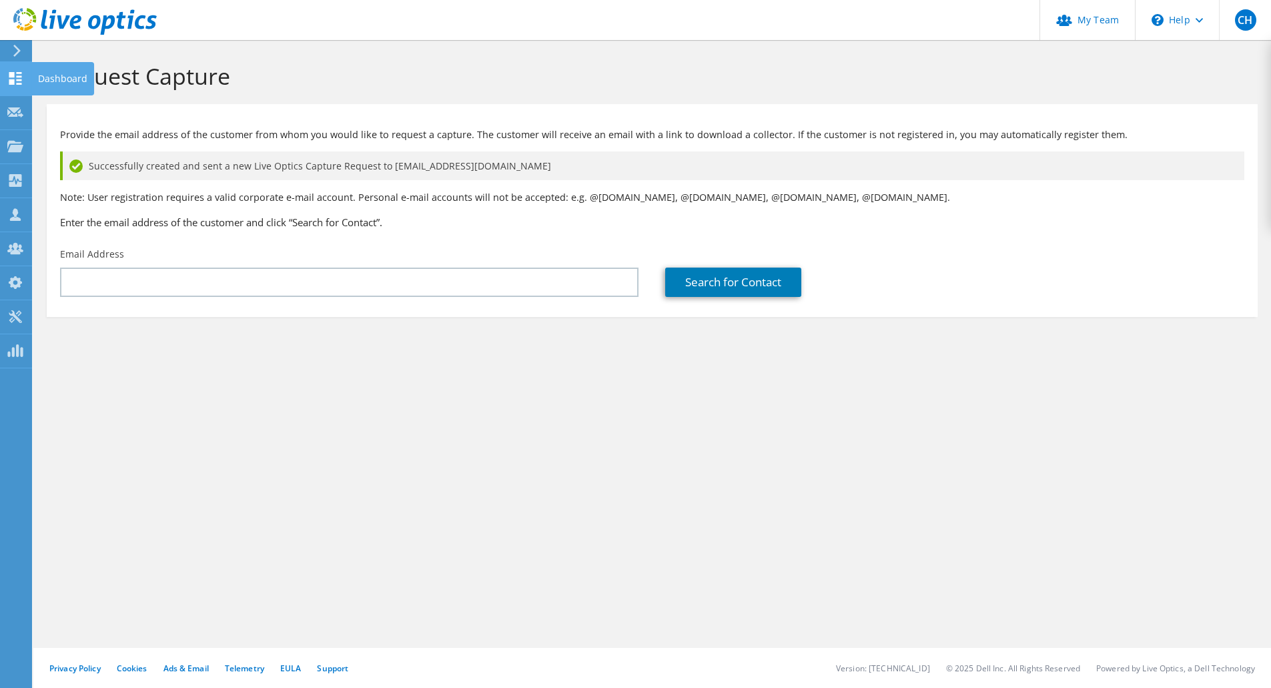 The height and width of the screenshot is (688, 1271). Describe the element at coordinates (1176, 668) in the screenshot. I see `li: Powered by Live Optics, a Dell Technology` at that location.